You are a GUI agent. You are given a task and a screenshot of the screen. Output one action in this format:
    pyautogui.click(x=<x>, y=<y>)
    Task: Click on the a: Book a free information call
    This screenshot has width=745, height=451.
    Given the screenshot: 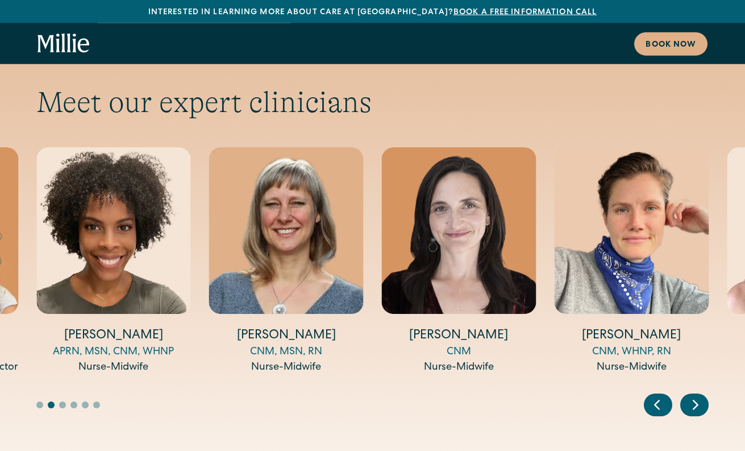 What is the action you would take?
    pyautogui.click(x=525, y=13)
    